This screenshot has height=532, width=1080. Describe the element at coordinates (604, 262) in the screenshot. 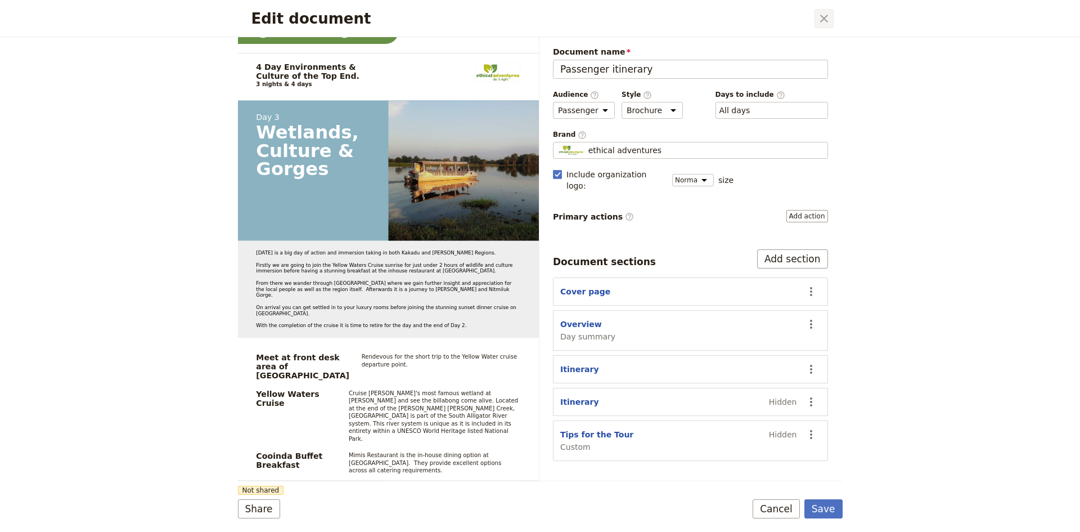

I see `div: Document sections` at that location.